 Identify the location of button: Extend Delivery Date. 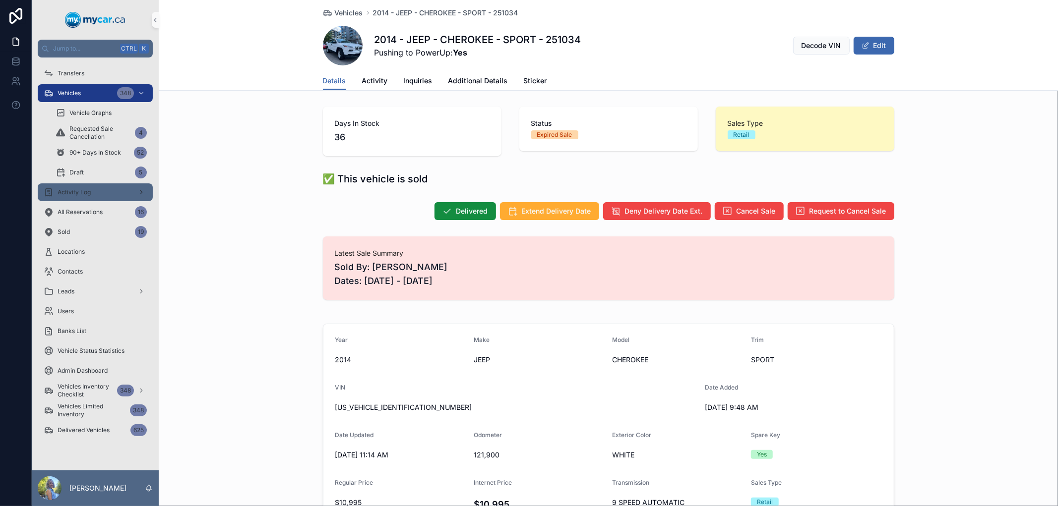
(550, 211).